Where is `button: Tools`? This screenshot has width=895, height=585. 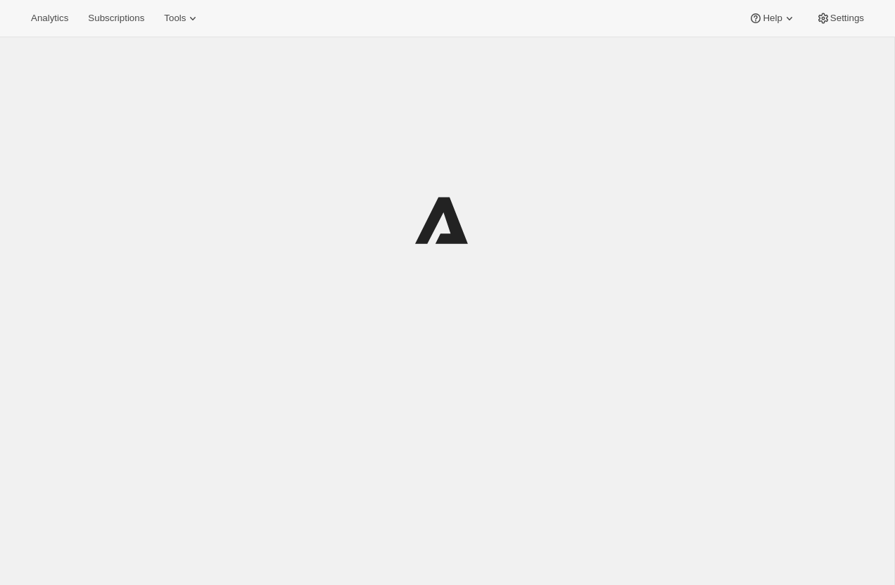
button: Tools is located at coordinates (181, 18).